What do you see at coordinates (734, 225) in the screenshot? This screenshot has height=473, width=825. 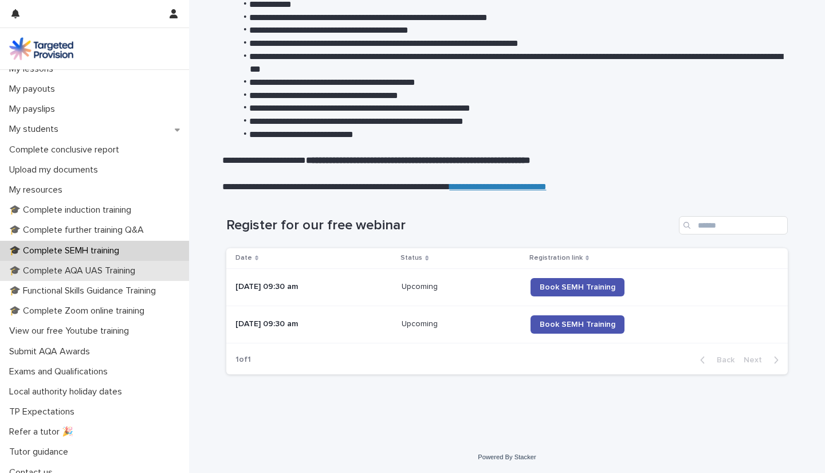 I see `div: Search` at bounding box center [734, 225].